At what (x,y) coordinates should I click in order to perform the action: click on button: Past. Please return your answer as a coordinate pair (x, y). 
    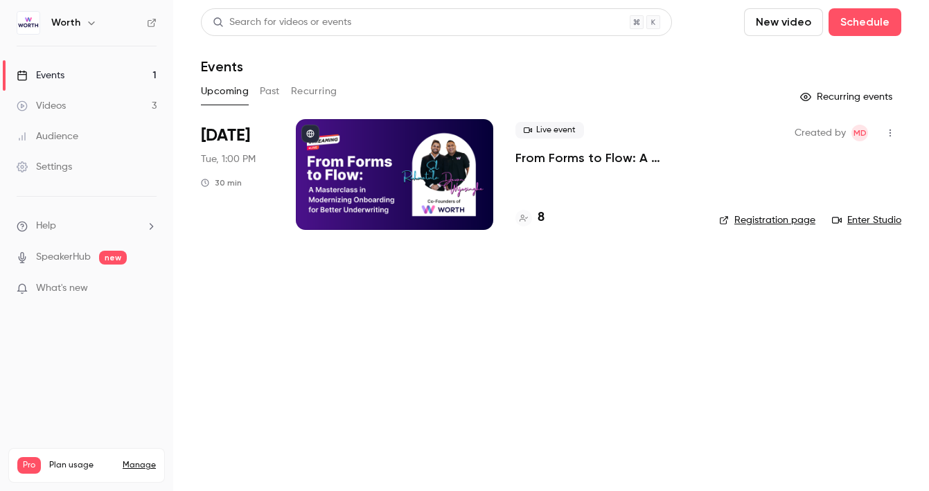
    Looking at the image, I should click on (270, 91).